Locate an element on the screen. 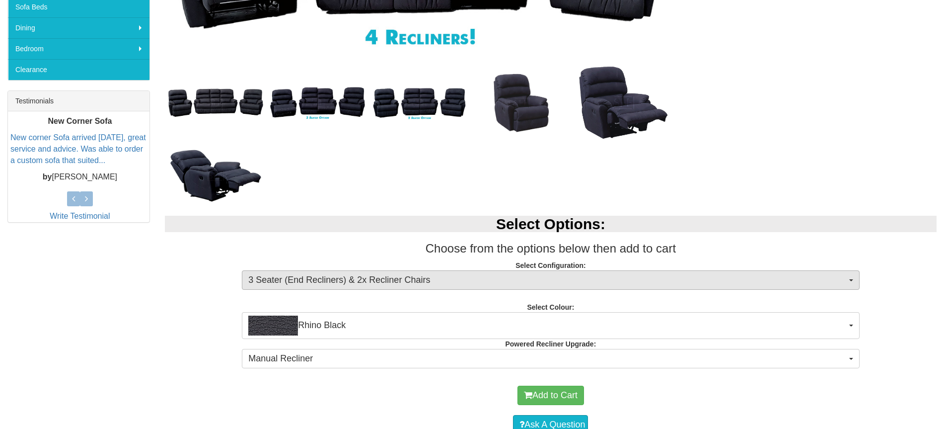  a: Dining is located at coordinates (78, 28).